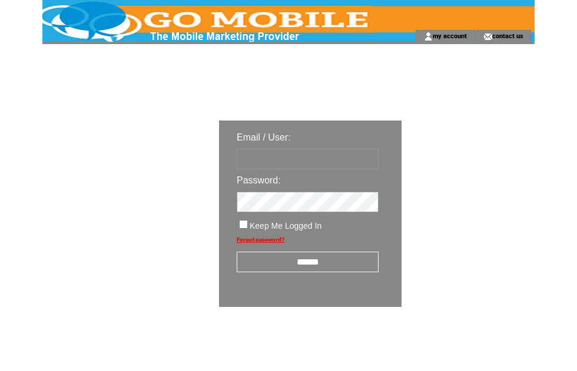 The width and height of the screenshot is (577, 371). I want to click on span: Keep Me Logged In, so click(285, 226).